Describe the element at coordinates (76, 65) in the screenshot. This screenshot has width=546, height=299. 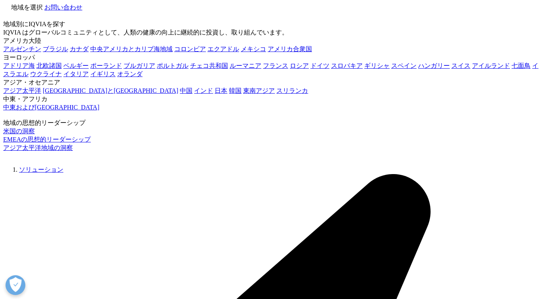
I see `a: ベルギー` at that location.